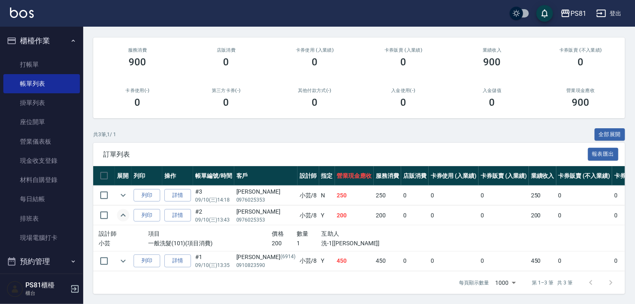  Describe the element at coordinates (137, 90) in the screenshot. I see `h2: 卡券使用(-)` at that location.